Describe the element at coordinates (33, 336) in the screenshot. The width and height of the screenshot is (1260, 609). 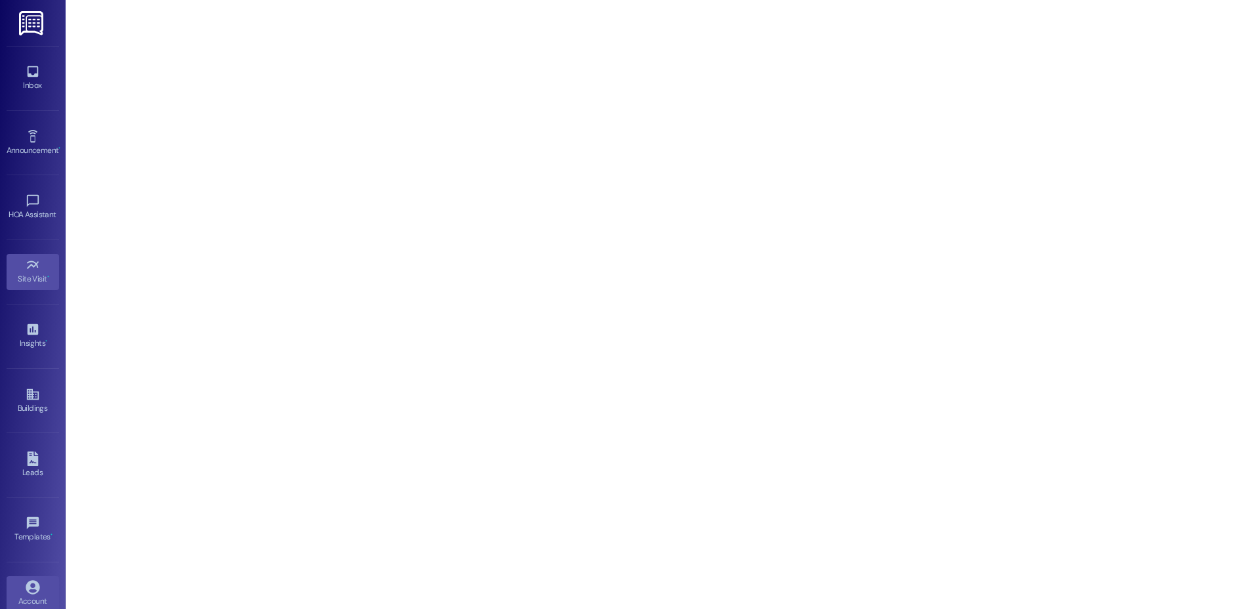
I see `a: Insights •` at that location.